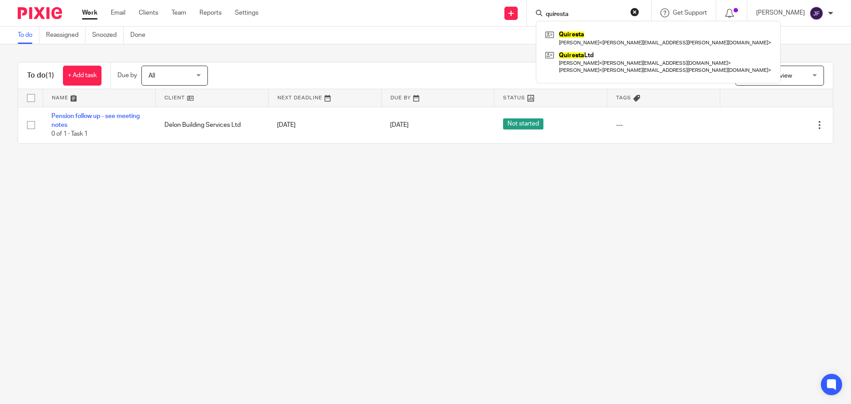  I want to click on img: Pixie, so click(40, 13).